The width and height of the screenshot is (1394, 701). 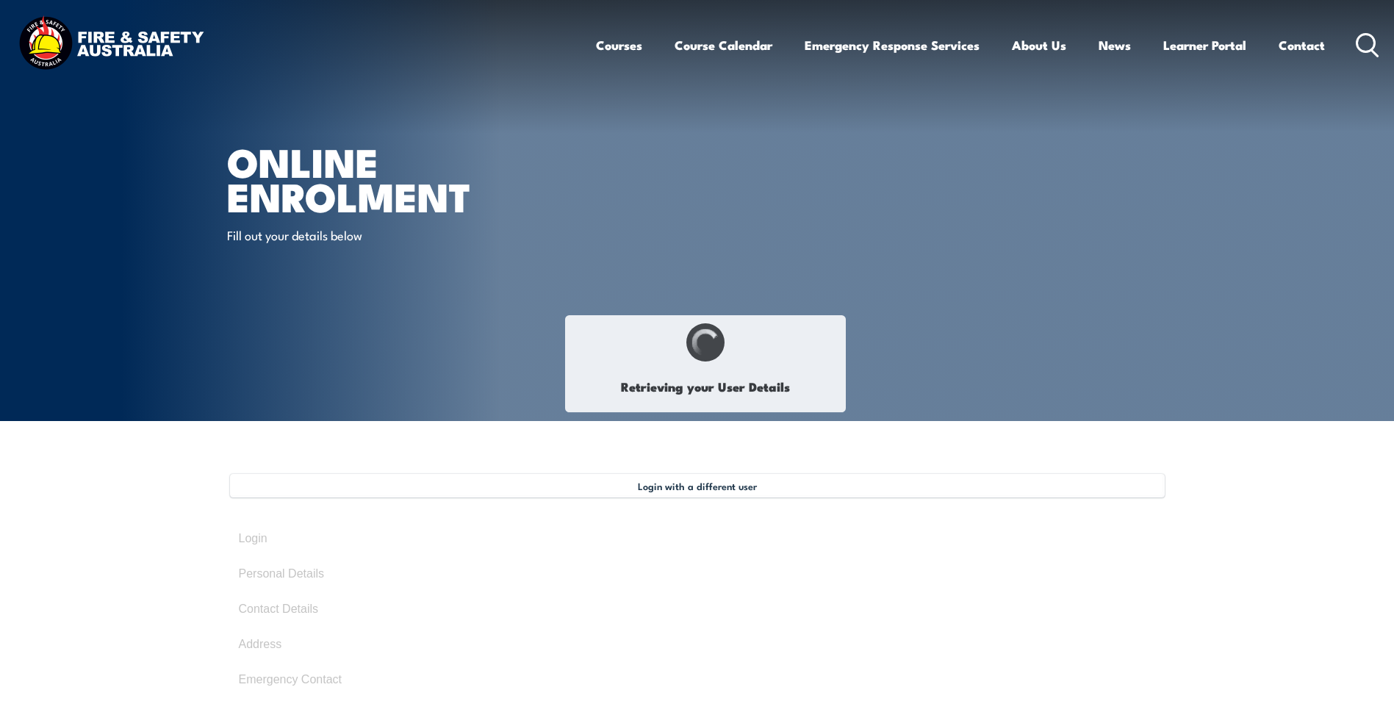 I want to click on a: Learner Portal, so click(x=1204, y=45).